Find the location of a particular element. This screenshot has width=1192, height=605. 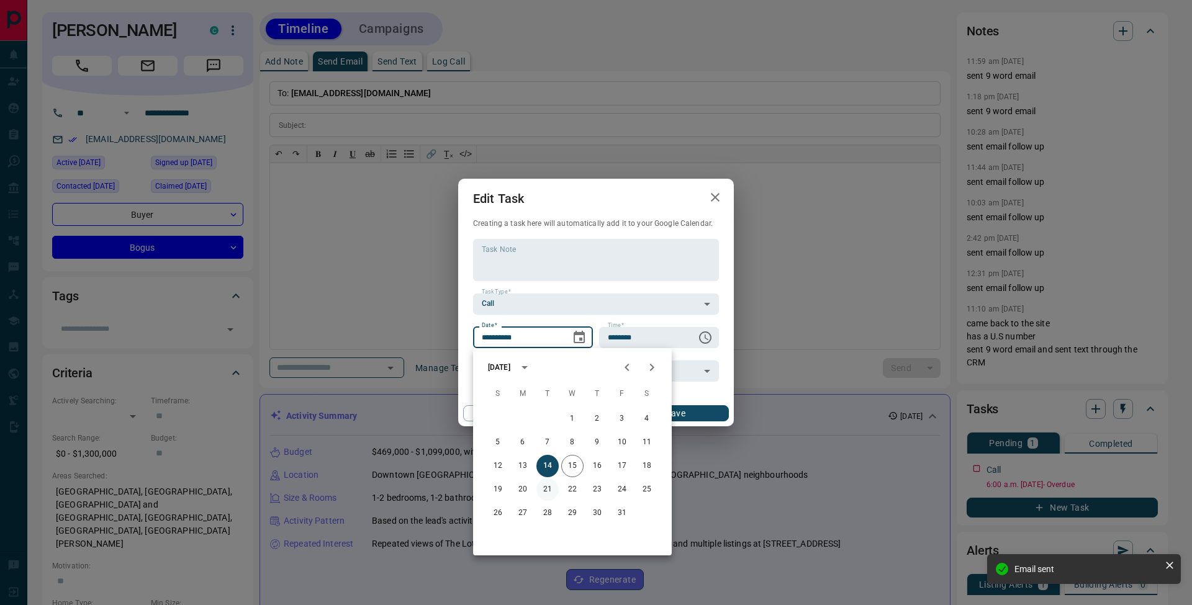

button: 3 is located at coordinates (622, 419).